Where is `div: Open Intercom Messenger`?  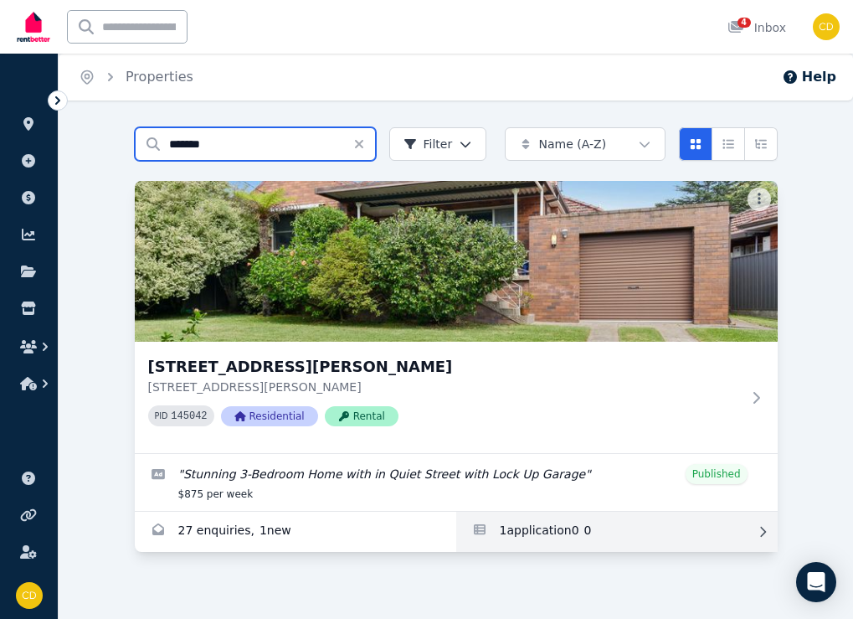 div: Open Intercom Messenger is located at coordinates (816, 582).